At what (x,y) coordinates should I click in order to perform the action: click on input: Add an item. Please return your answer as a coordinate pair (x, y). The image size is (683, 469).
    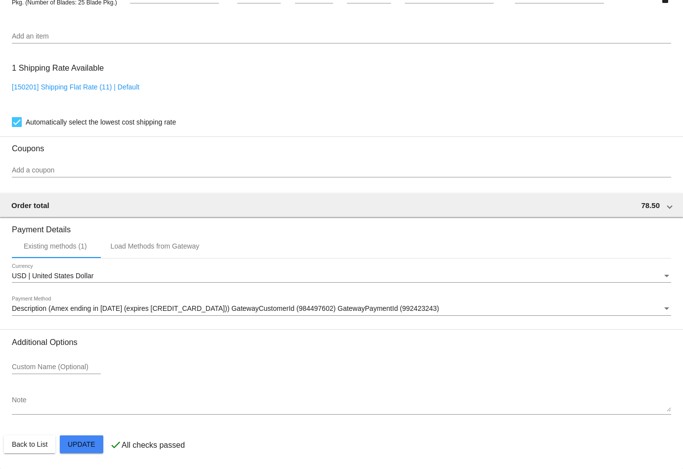
    Looking at the image, I should click on (342, 37).